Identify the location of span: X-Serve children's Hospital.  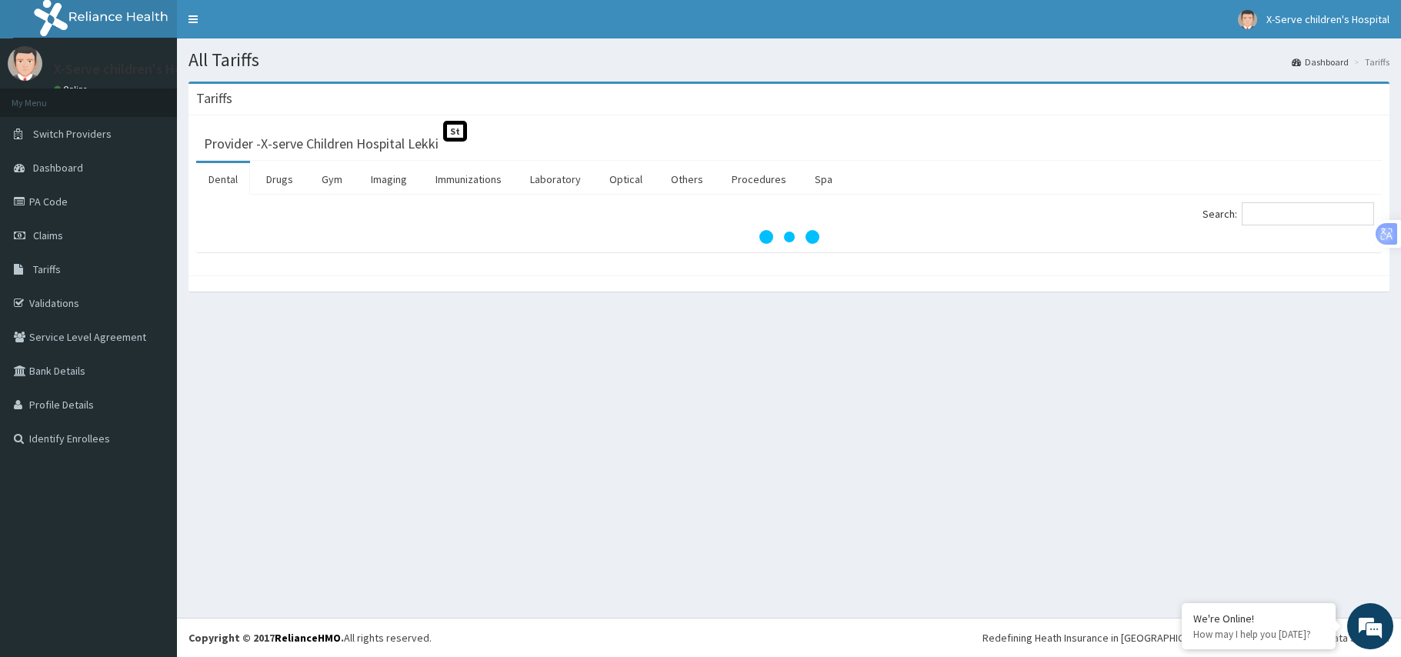
(1328, 19).